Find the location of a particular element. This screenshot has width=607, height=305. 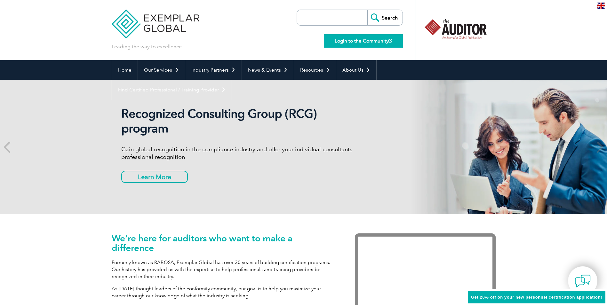

a: Login to the Community is located at coordinates (363, 41).